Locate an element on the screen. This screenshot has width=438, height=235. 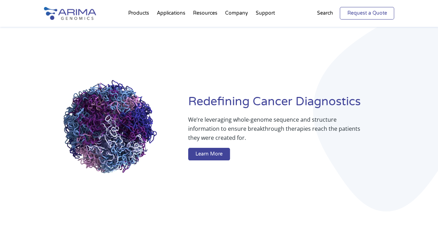
p: We’re leveraging whole-genome sequence and structure information to ensure breakthrough therapies... is located at coordinates (277, 131).